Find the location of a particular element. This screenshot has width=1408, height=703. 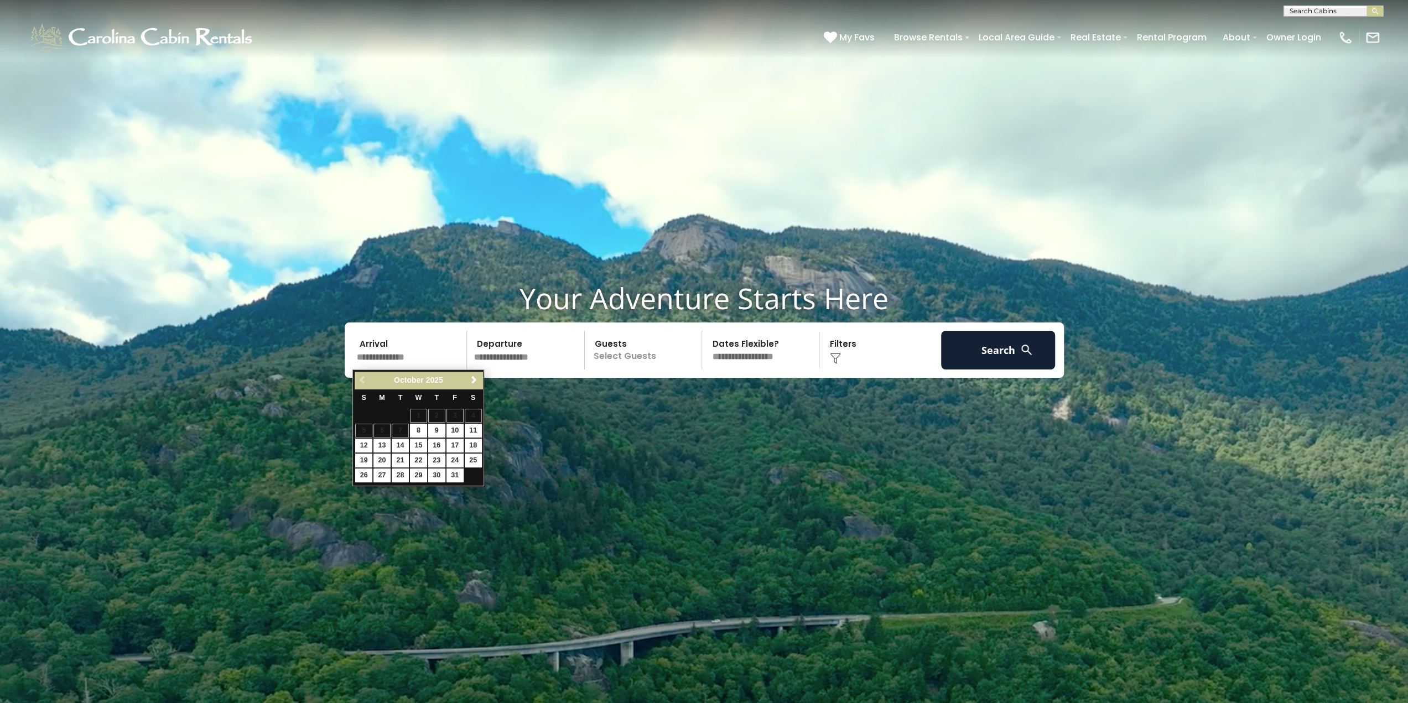

a: Next is located at coordinates (473, 380).